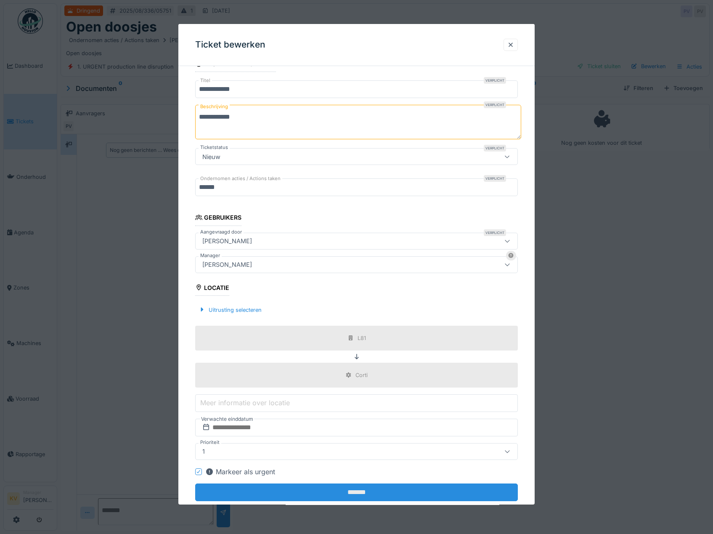 Image resolution: width=713 pixels, height=534 pixels. Describe the element at coordinates (230, 310) in the screenshot. I see `div: Uitrusting selecteren` at that location.